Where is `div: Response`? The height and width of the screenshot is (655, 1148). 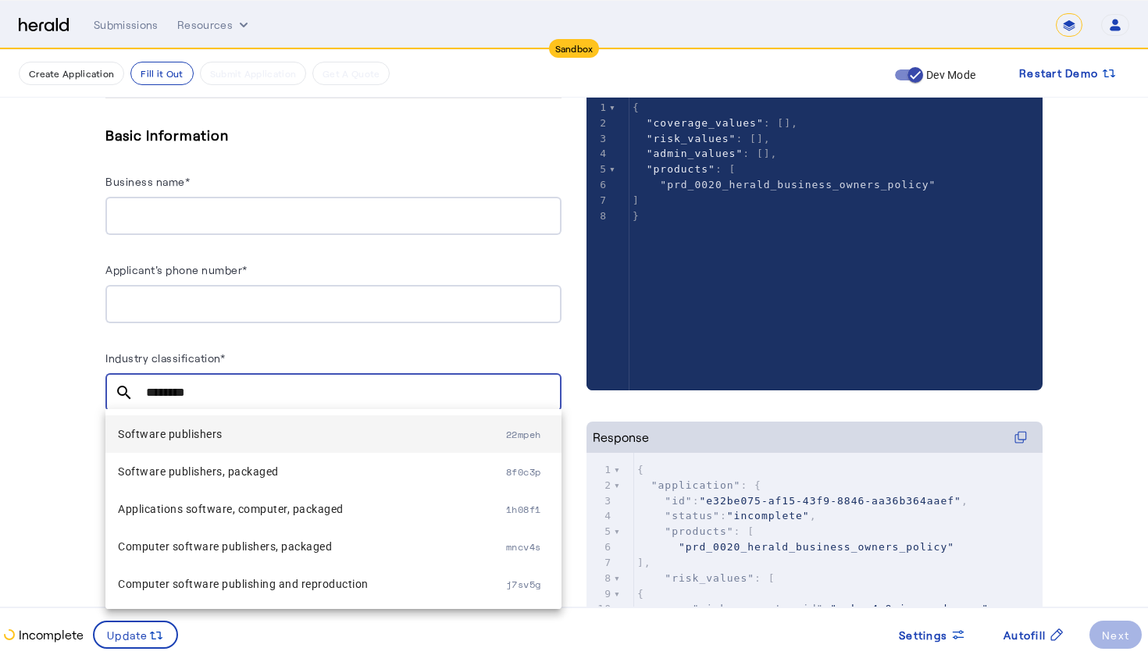
div: Response is located at coordinates (621, 437).